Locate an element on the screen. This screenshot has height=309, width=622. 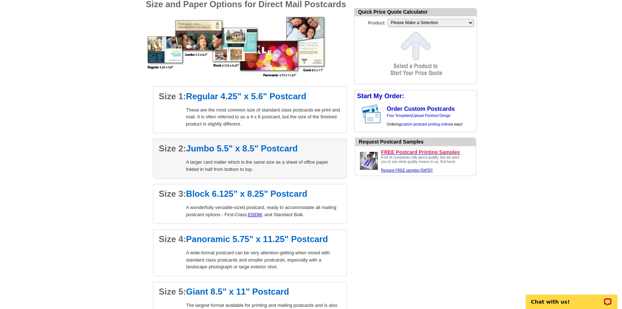
h2: Block 6.125" x 8.25" Postcard is located at coordinates (250, 194).